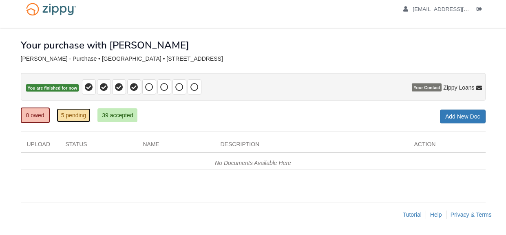 This screenshot has width=506, height=235. I want to click on em: No Documents Available Here, so click(253, 163).